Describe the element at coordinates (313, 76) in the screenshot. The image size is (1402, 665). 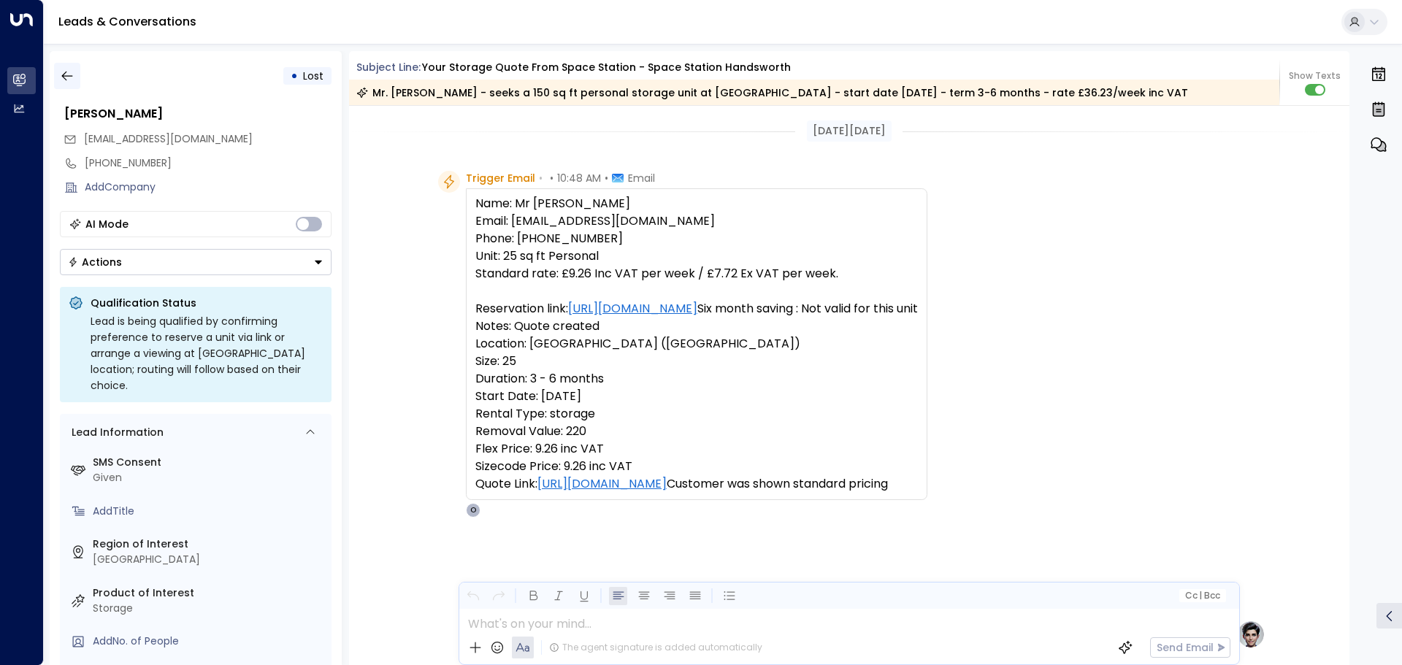
I see `span: Lost` at that location.